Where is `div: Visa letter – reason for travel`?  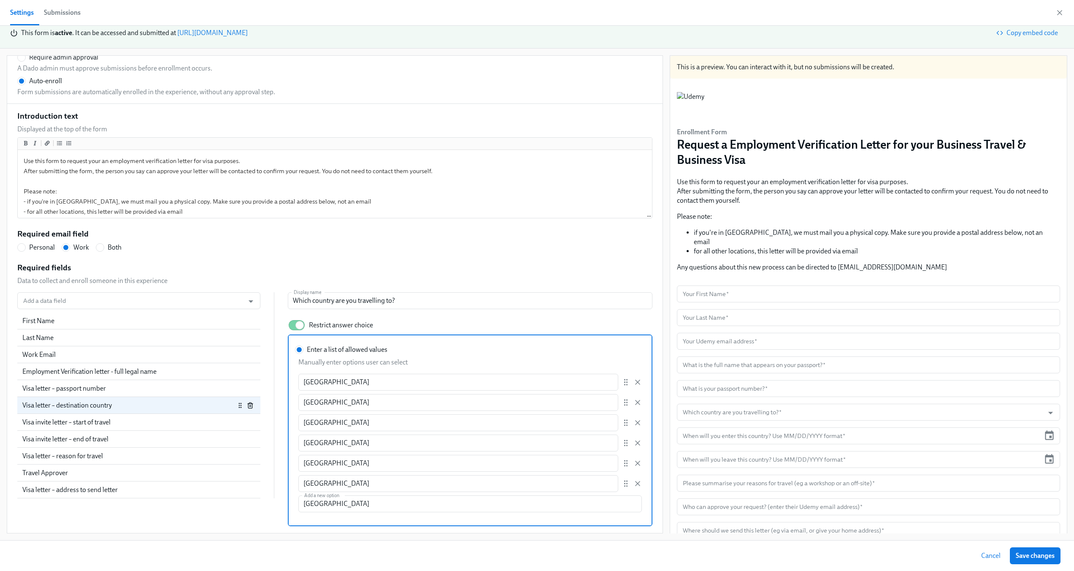
div: Visa letter – reason for travel is located at coordinates (139, 456).